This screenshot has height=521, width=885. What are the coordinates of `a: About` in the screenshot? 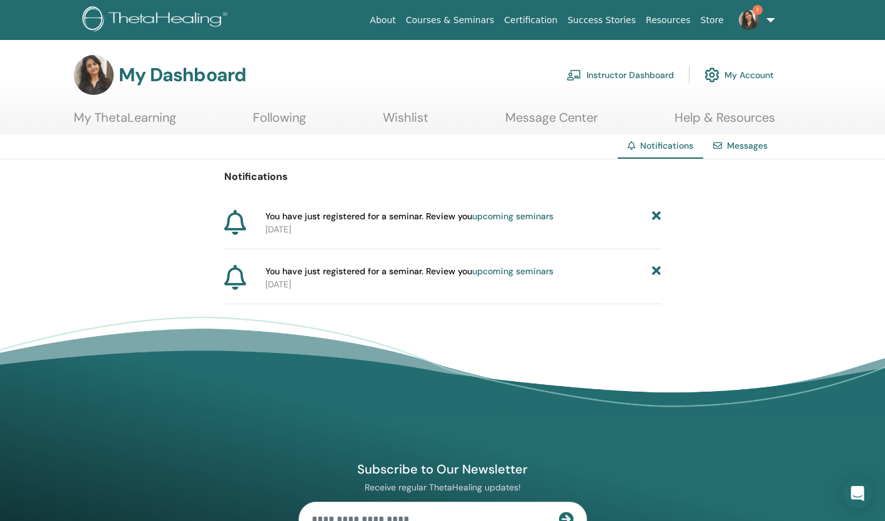 It's located at (382, 20).